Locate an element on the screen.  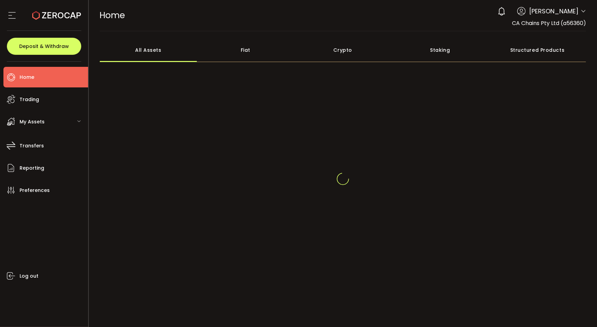
span: Deposit & Withdraw is located at coordinates (44, 46).